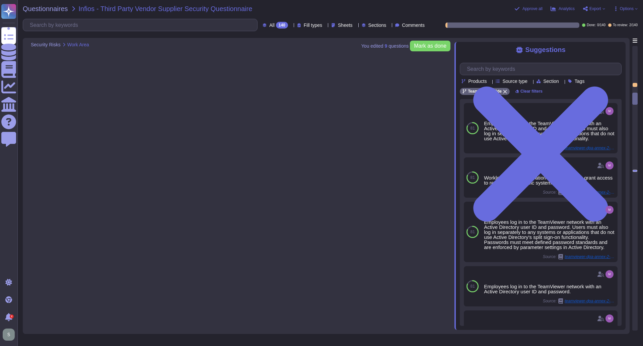 The width and height of the screenshot is (643, 346). Describe the element at coordinates (596, 9) in the screenshot. I see `span: Export` at that location.